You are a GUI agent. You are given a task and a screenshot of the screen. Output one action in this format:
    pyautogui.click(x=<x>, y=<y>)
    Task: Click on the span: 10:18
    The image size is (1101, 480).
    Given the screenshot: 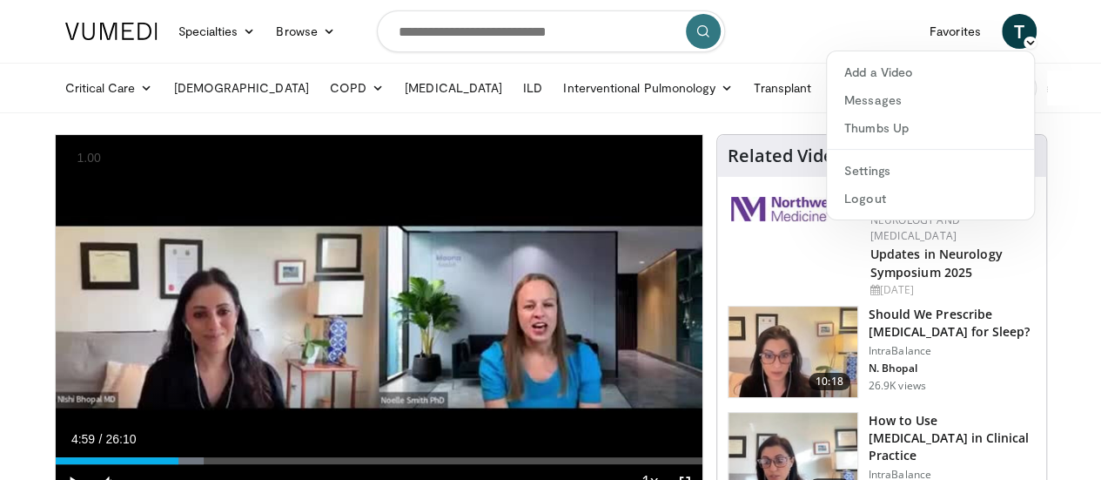 What is the action you would take?
    pyautogui.click(x=829, y=381)
    